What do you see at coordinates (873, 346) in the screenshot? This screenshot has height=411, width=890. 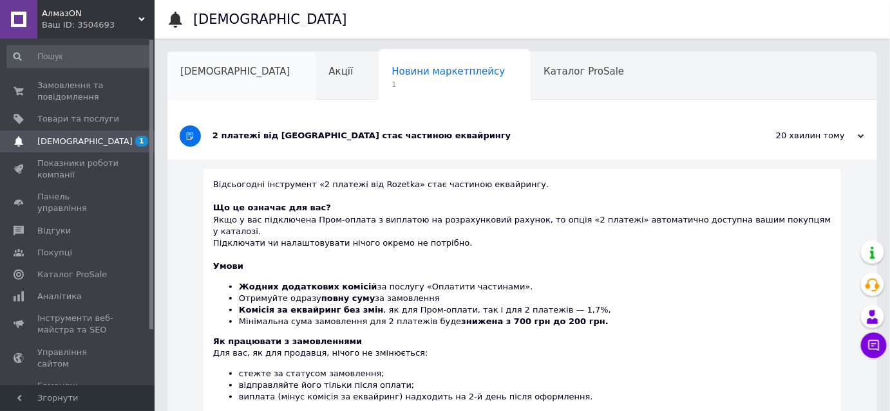 I see `button: Чат з покупцем` at bounding box center [873, 346].